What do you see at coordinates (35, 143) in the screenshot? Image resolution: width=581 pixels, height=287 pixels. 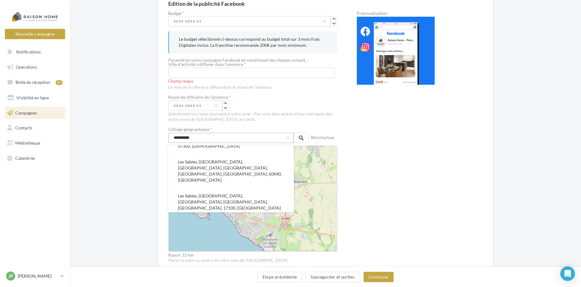 I see `a: Médiathèque` at bounding box center [35, 143].